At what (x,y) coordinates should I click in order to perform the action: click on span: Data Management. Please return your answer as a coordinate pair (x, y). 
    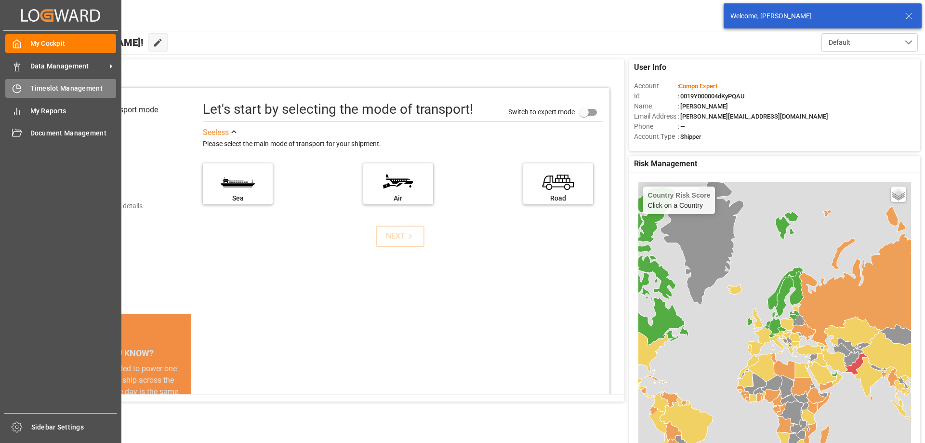
    Looking at the image, I should click on (68, 66).